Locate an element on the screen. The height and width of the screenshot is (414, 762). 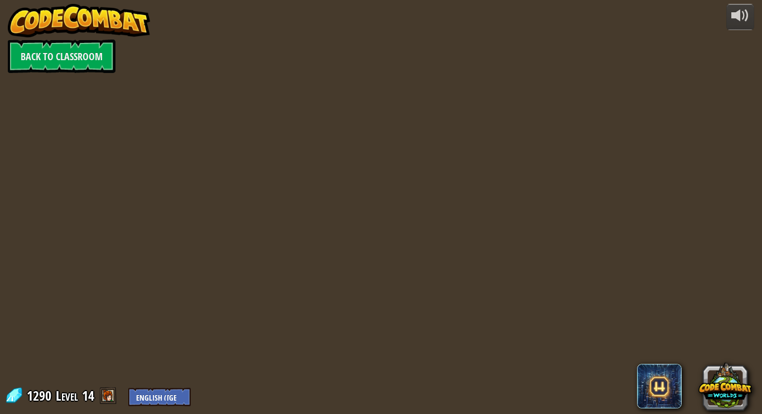
button: Adjust volume is located at coordinates (740, 17).